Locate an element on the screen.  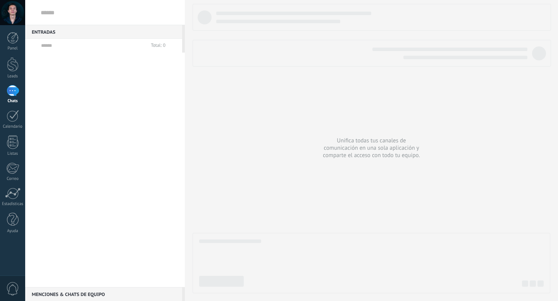
div: Listas is located at coordinates (13, 154).